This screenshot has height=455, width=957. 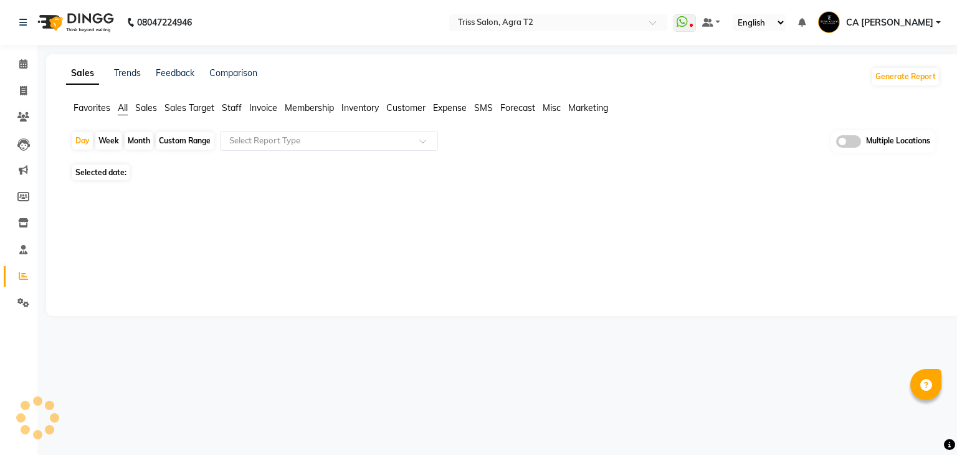 What do you see at coordinates (82, 141) in the screenshot?
I see `div: Day` at bounding box center [82, 141].